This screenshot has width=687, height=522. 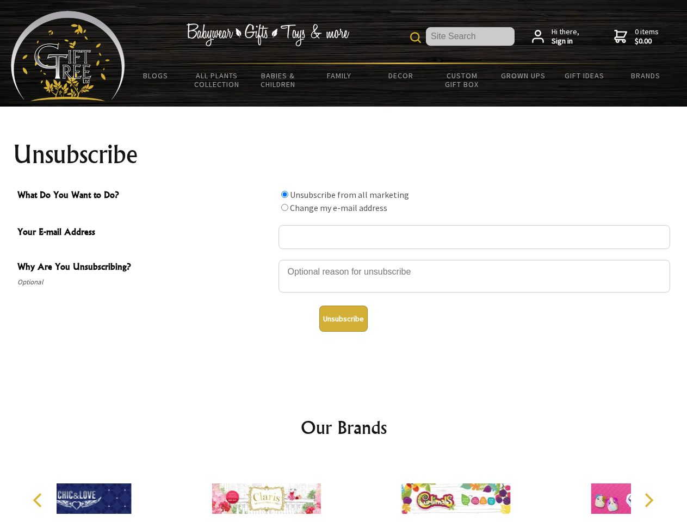 What do you see at coordinates (145, 268) in the screenshot?
I see `span: Why Are You Unsubscribing?` at bounding box center [145, 268].